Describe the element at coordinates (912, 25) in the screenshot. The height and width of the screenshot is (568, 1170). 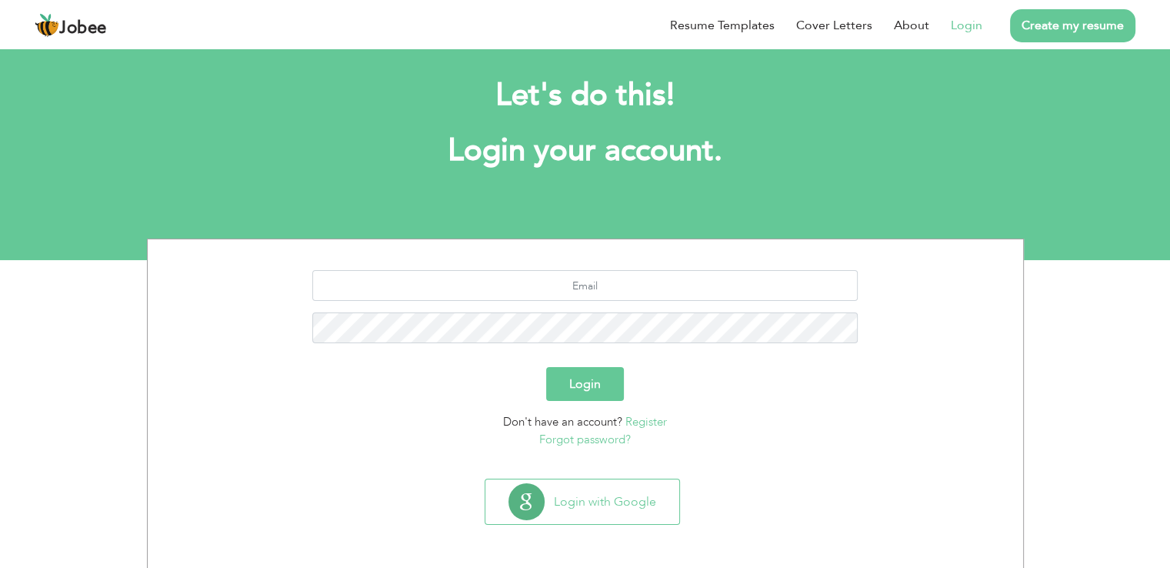
I see `a: About` at that location.